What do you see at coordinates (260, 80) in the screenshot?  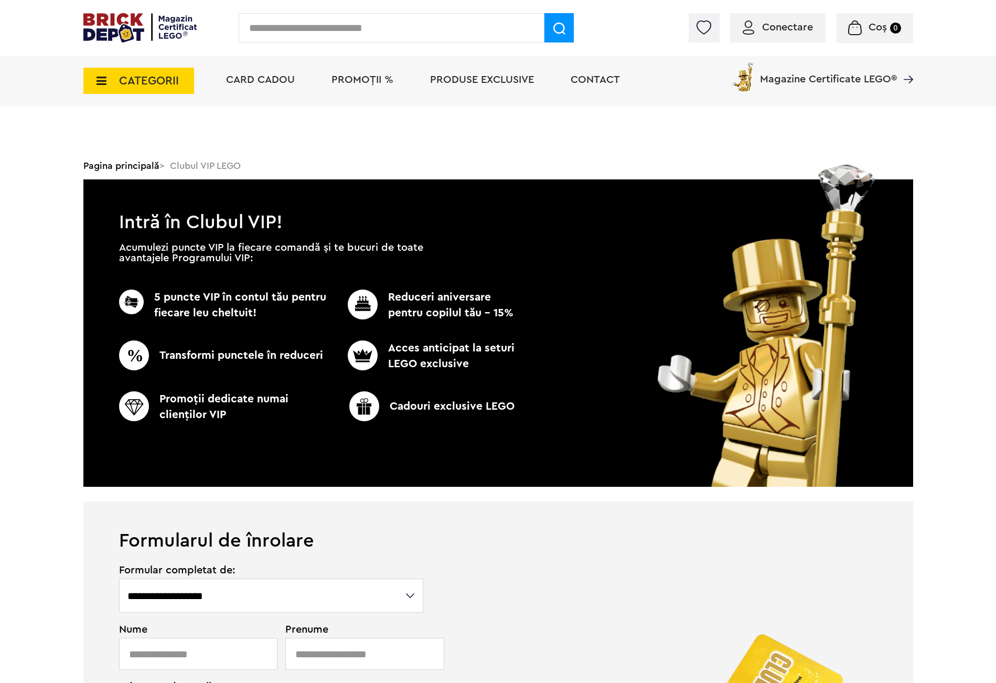 I see `a: Card Cadou` at bounding box center [260, 80].